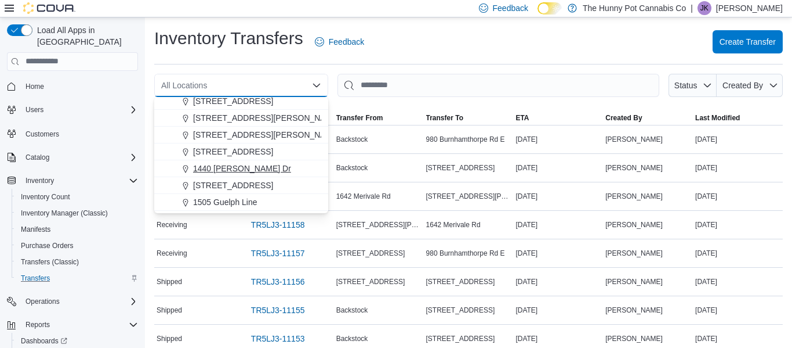  I want to click on button: Transfer To, so click(469, 118).